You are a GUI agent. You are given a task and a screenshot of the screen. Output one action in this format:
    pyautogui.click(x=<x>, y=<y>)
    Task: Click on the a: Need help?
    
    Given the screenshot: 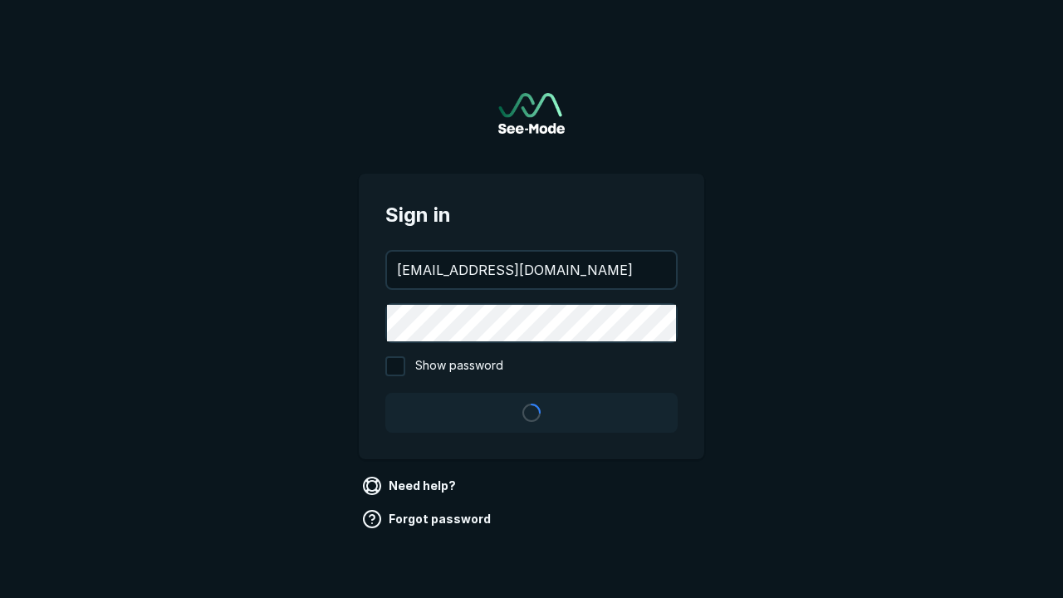 What is the action you would take?
    pyautogui.click(x=410, y=486)
    